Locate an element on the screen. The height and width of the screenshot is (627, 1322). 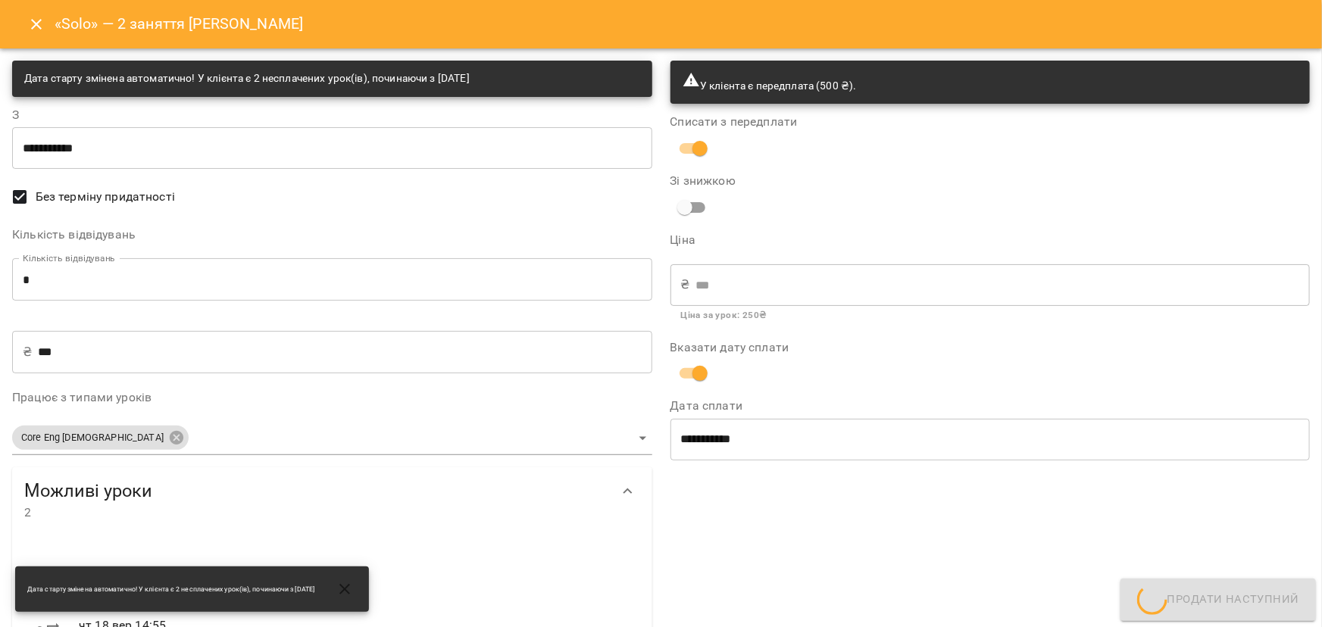
span: У клієнта є передплата (500 ₴). is located at coordinates (770, 86).